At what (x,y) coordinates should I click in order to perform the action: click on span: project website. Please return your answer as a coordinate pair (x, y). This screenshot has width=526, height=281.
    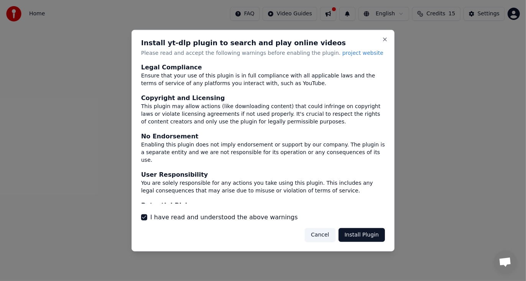
    Looking at the image, I should click on (362, 52).